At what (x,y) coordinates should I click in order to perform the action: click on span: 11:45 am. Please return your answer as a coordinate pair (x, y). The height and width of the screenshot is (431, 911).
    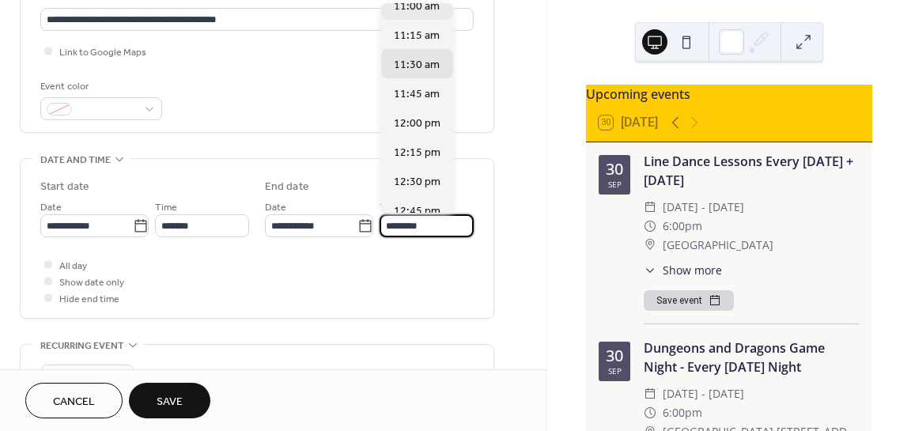
    Looking at the image, I should click on (417, 94).